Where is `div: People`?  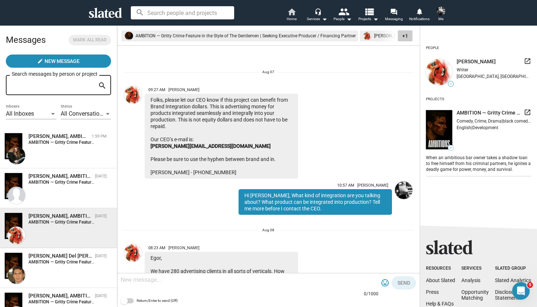 div: People is located at coordinates (343, 19).